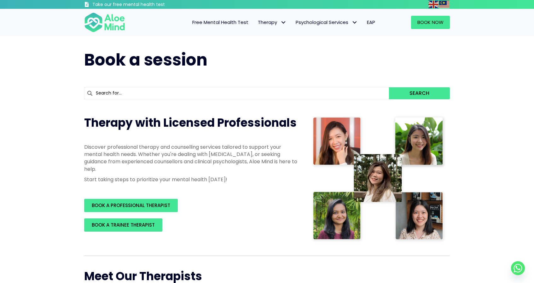 Image resolution: width=534 pixels, height=283 pixels. Describe the element at coordinates (371, 22) in the screenshot. I see `span: EAP` at that location.